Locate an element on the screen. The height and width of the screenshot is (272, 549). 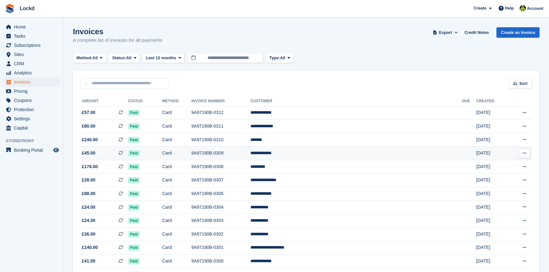
a: Preview store is located at coordinates (56, 150).